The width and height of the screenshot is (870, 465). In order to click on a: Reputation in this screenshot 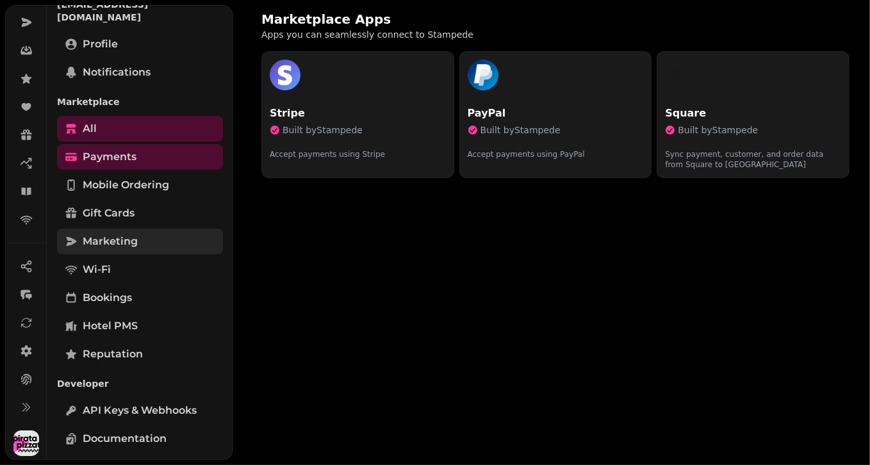, I will do `click(140, 354)`.